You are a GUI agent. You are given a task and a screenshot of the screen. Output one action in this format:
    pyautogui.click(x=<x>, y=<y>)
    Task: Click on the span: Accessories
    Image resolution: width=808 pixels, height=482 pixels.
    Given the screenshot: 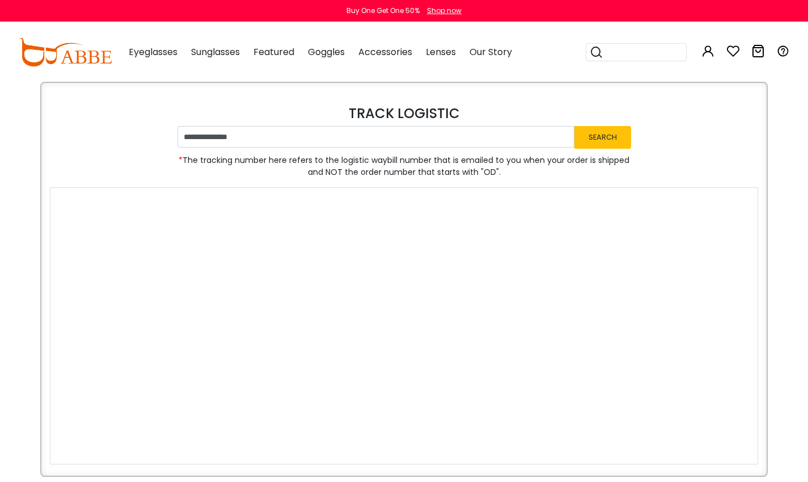 What is the action you would take?
    pyautogui.click(x=385, y=52)
    